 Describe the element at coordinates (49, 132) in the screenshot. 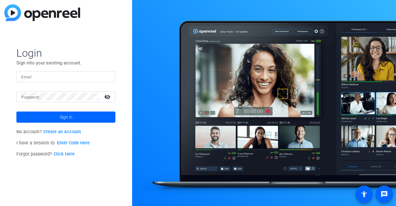

I see `span: No account?` at that location.